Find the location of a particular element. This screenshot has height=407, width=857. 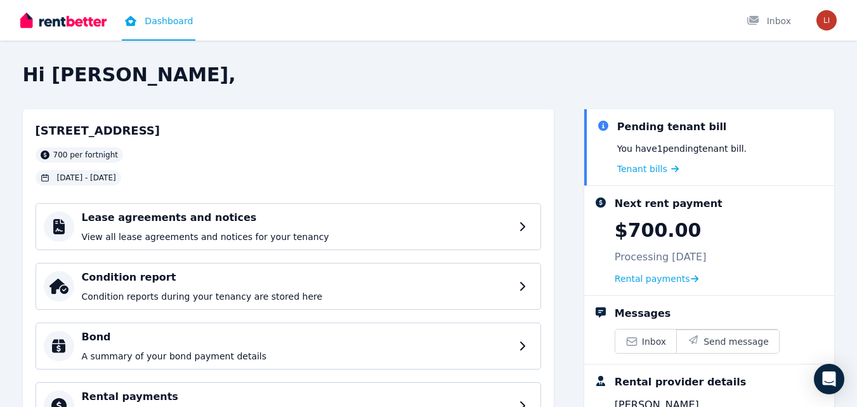

p: Condition reports during your tenancy are stored here is located at coordinates (296, 296).